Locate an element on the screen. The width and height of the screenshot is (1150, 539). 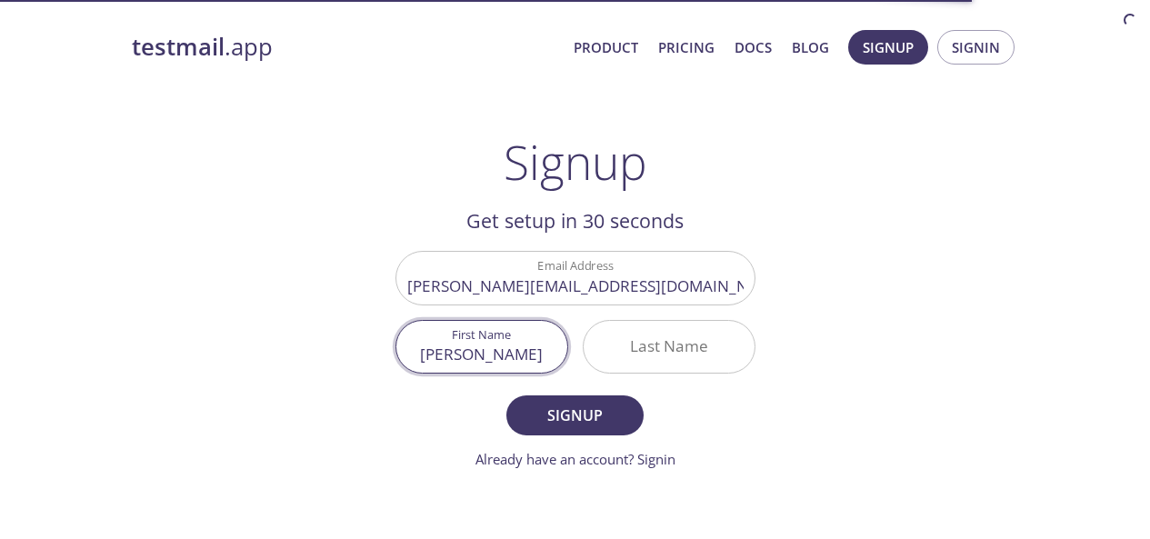
a: Already have an account? Signin is located at coordinates (575, 459).